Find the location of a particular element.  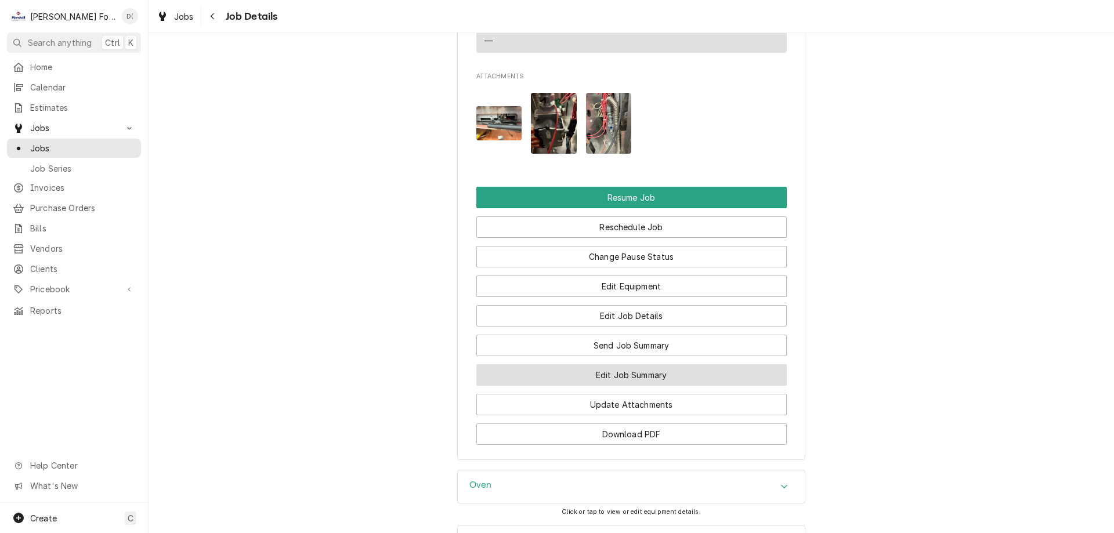

a: Go to Jobs is located at coordinates (74, 128).